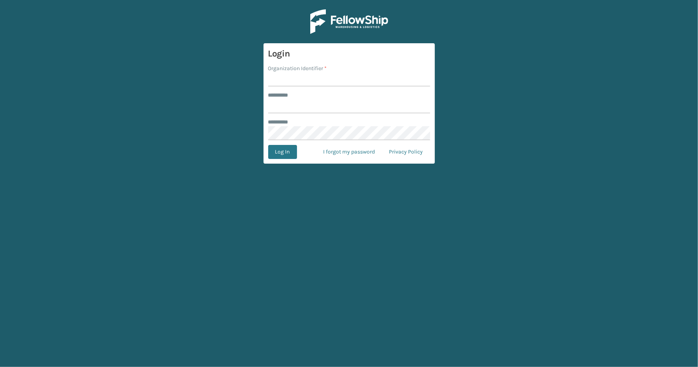 Image resolution: width=698 pixels, height=367 pixels. What do you see at coordinates (406, 152) in the screenshot?
I see `a: Privacy Policy` at bounding box center [406, 152].